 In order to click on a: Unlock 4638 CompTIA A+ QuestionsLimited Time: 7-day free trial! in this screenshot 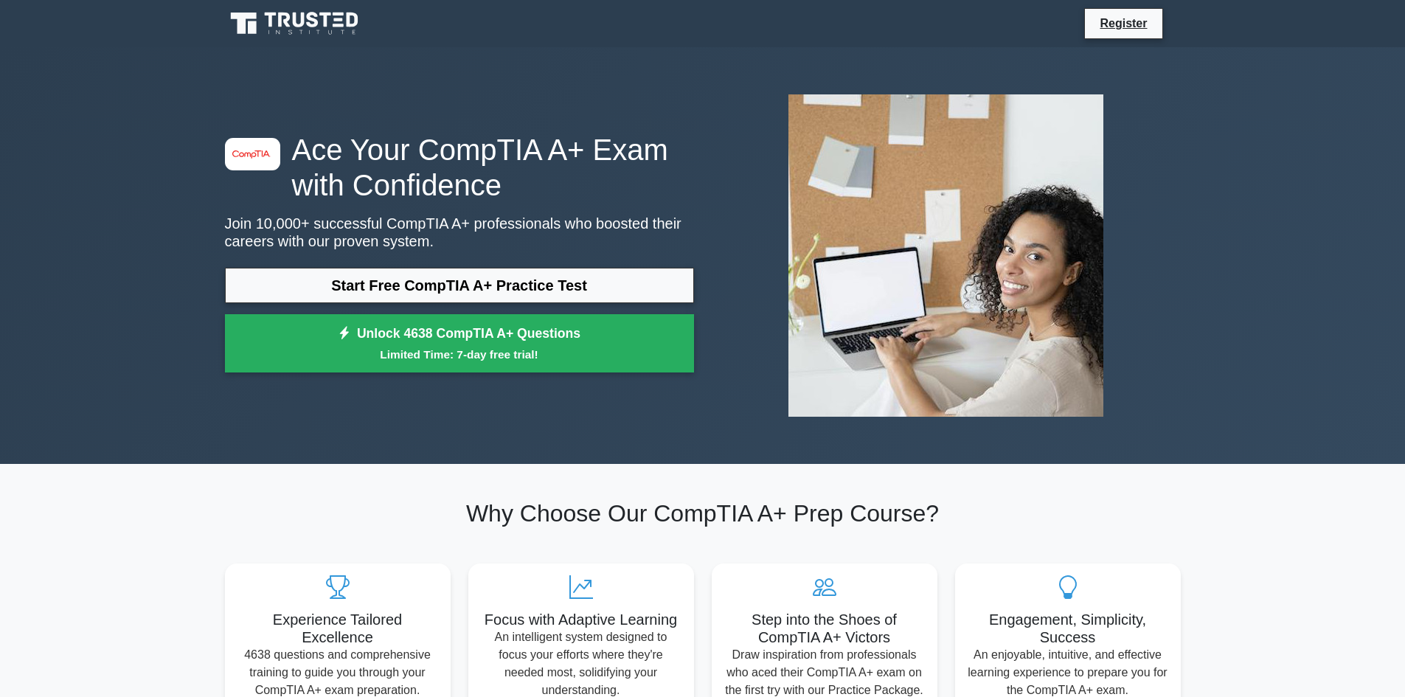, I will do `click(460, 344)`.